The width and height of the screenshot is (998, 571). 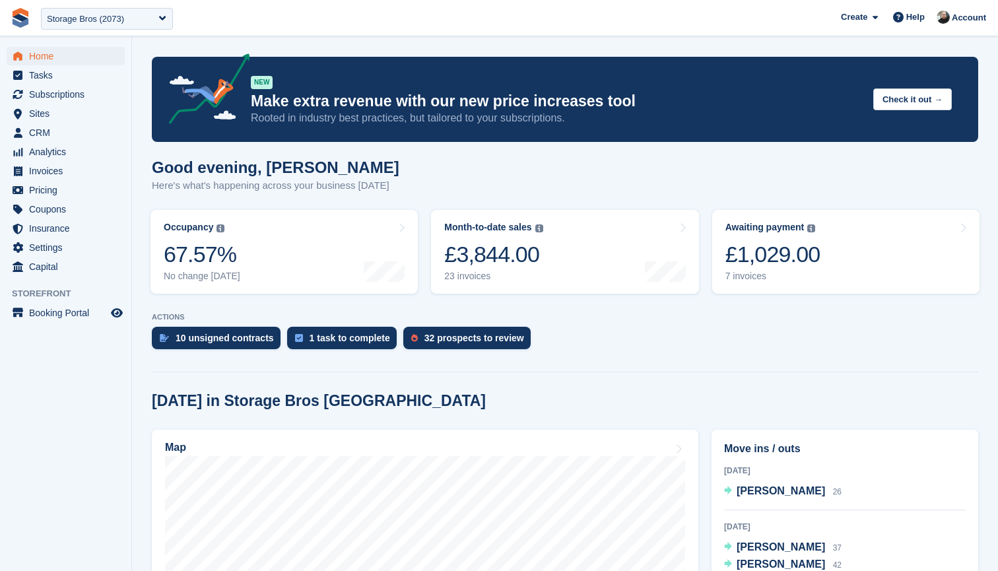 What do you see at coordinates (474, 338) in the screenshot?
I see `div: 32 prospects to review` at bounding box center [474, 338].